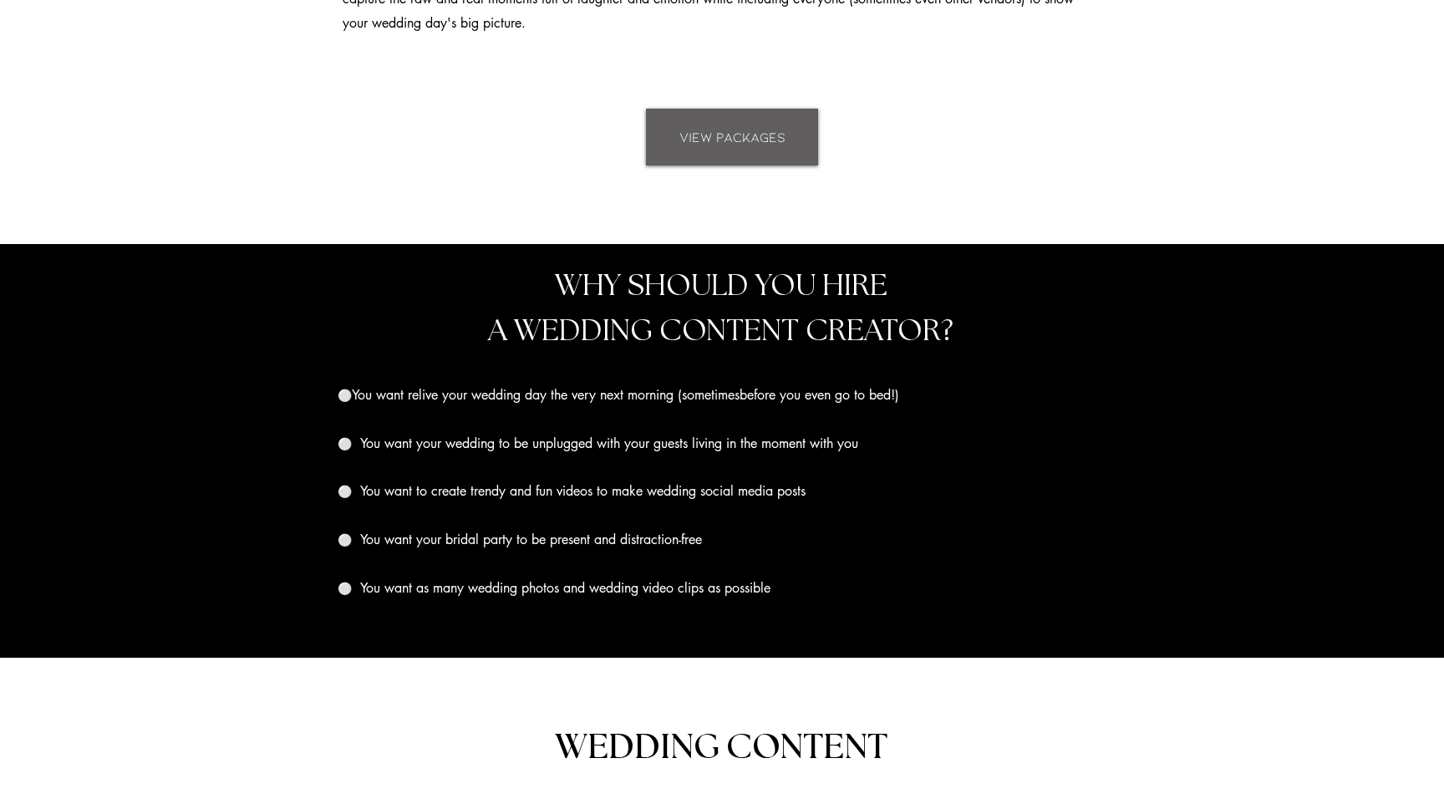 The image size is (1444, 804). Describe the element at coordinates (531, 539) in the screenshot. I see `span: You want your bridal party to be present and distraction-free` at that location.